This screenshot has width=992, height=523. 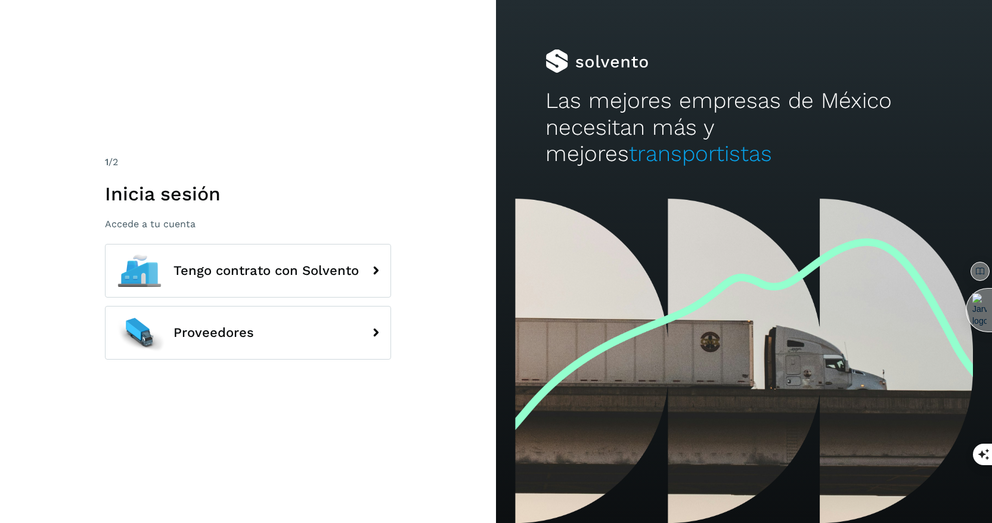 What do you see at coordinates (248, 271) in the screenshot?
I see `button: Tengo contrato con Solvento` at bounding box center [248, 271].